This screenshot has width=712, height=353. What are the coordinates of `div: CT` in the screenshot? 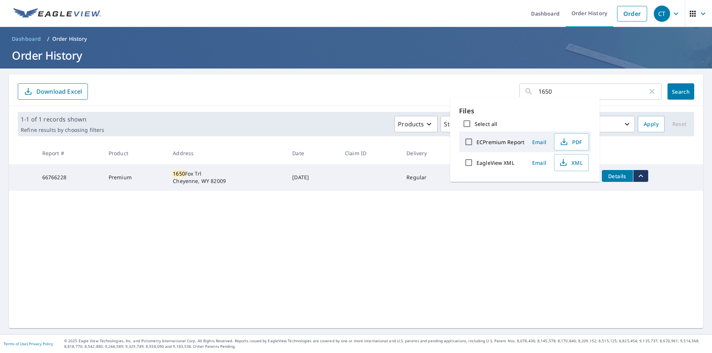 It's located at (662, 14).